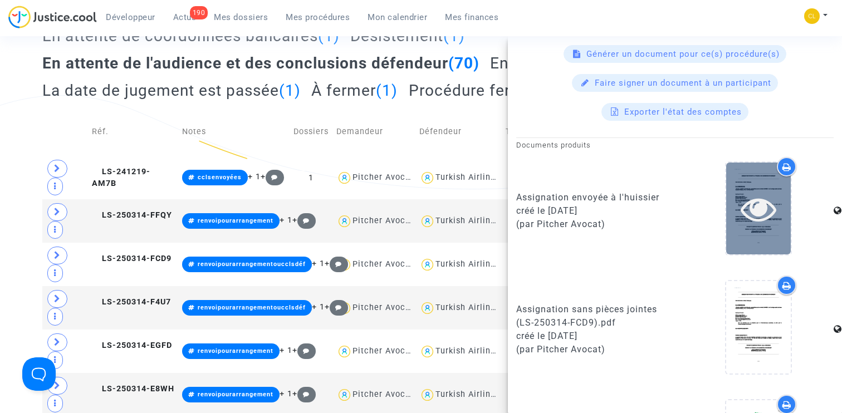 The height and width of the screenshot is (413, 842). I want to click on span: LS-250314-EGFD, so click(132, 345).